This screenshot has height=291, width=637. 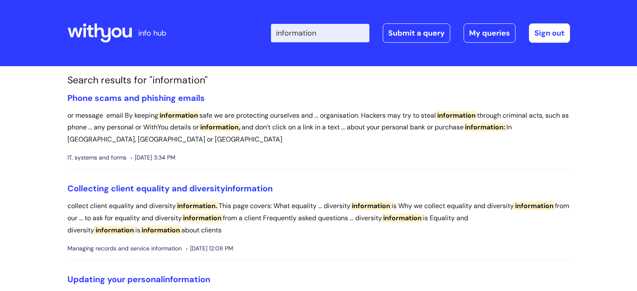 What do you see at coordinates (139, 279) in the screenshot?
I see `a: Updating your personalinformation` at bounding box center [139, 279].